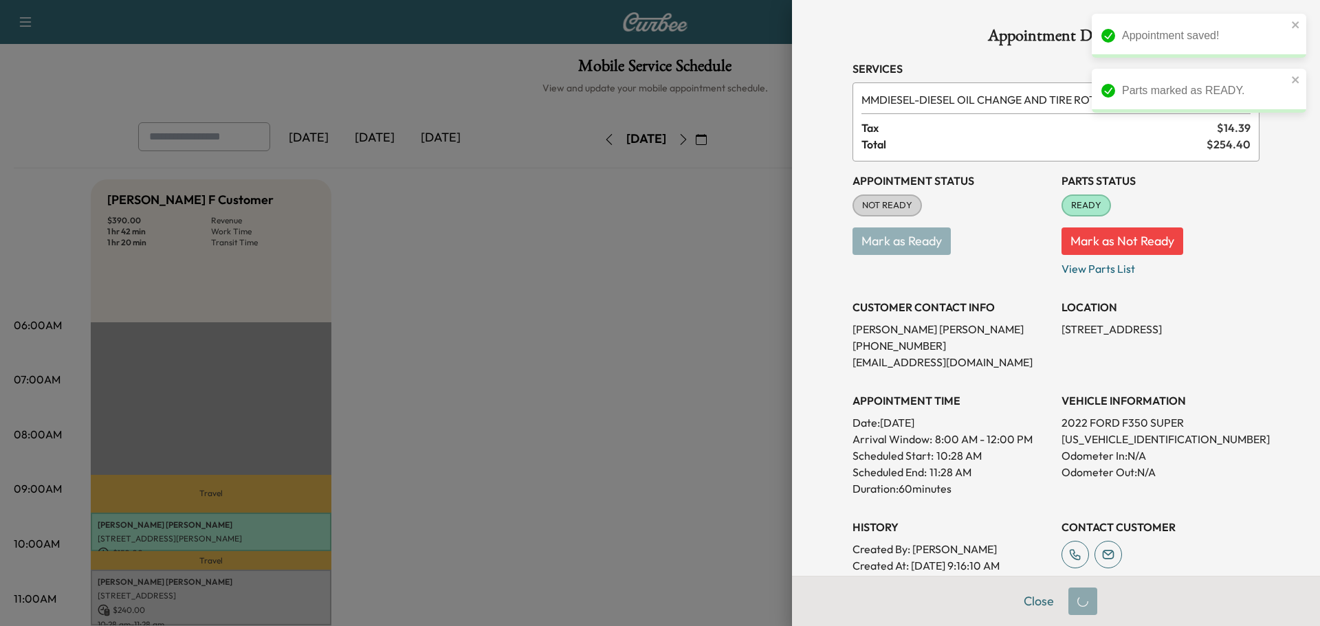  I want to click on button: Mark as Not Ready, so click(1122, 241).